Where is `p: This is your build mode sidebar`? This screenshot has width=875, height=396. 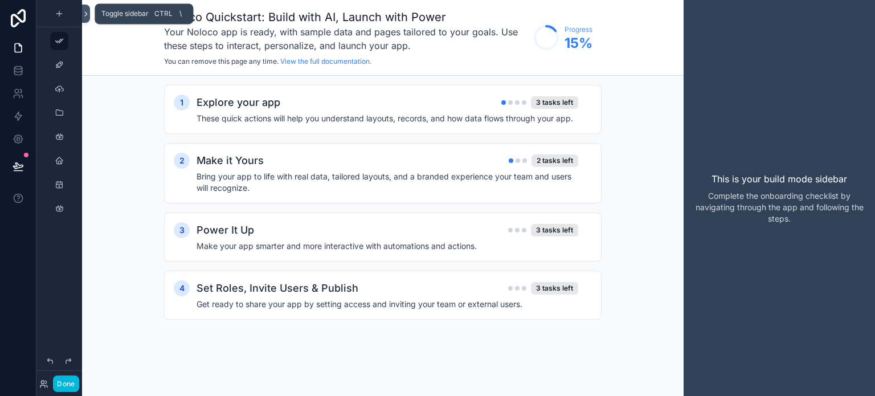 p: This is your build mode sidebar is located at coordinates (779, 179).